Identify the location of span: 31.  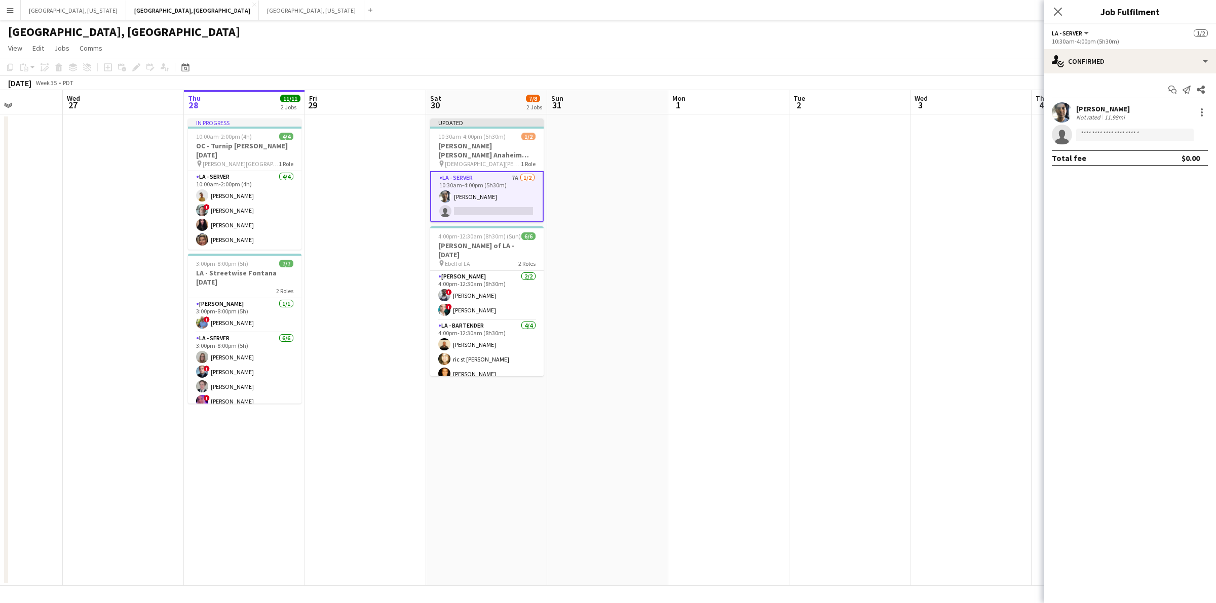
(556, 105).